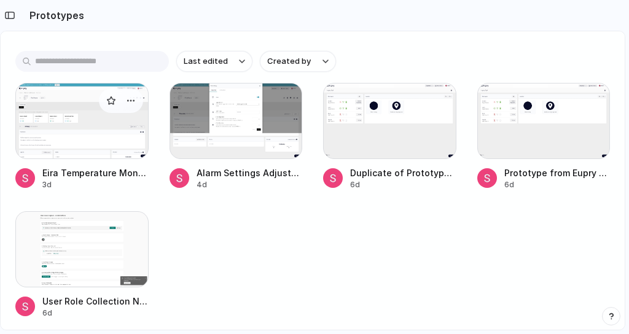 This screenshot has width=629, height=334. Describe the element at coordinates (82, 265) in the screenshot. I see `a: User Role Collection Nudge ElementsUser Role Collection Nudge Elements6d` at that location.